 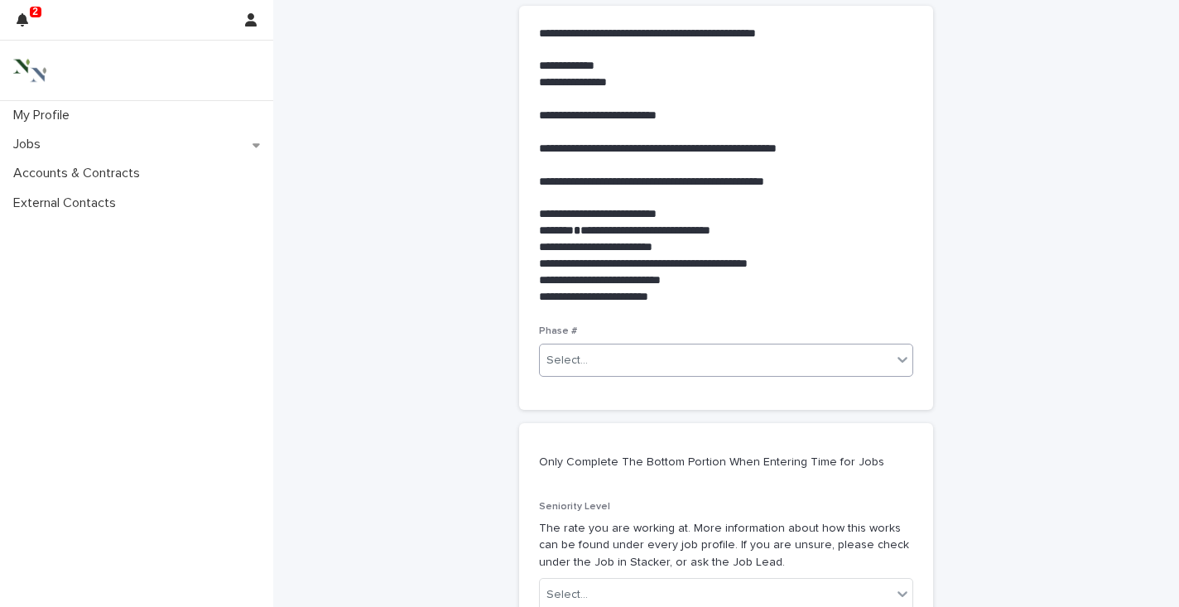 What do you see at coordinates (723, 462) in the screenshot?
I see `p: Only Complete The Bottom Portion When Entering Time for Jobs` at bounding box center [723, 462].